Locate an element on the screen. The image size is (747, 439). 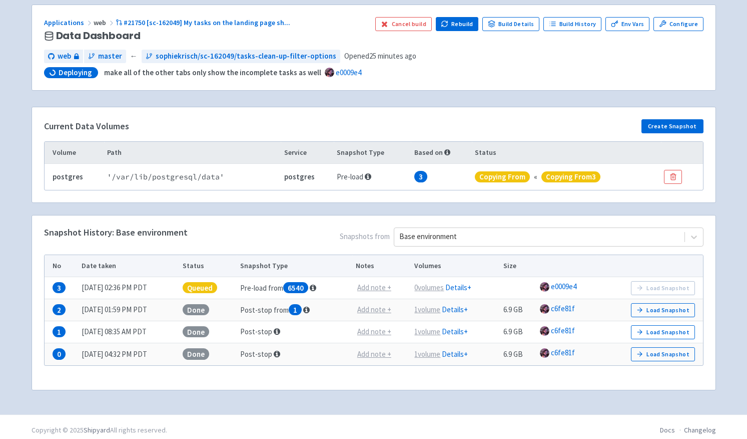
a: Docs is located at coordinates (668, 430).